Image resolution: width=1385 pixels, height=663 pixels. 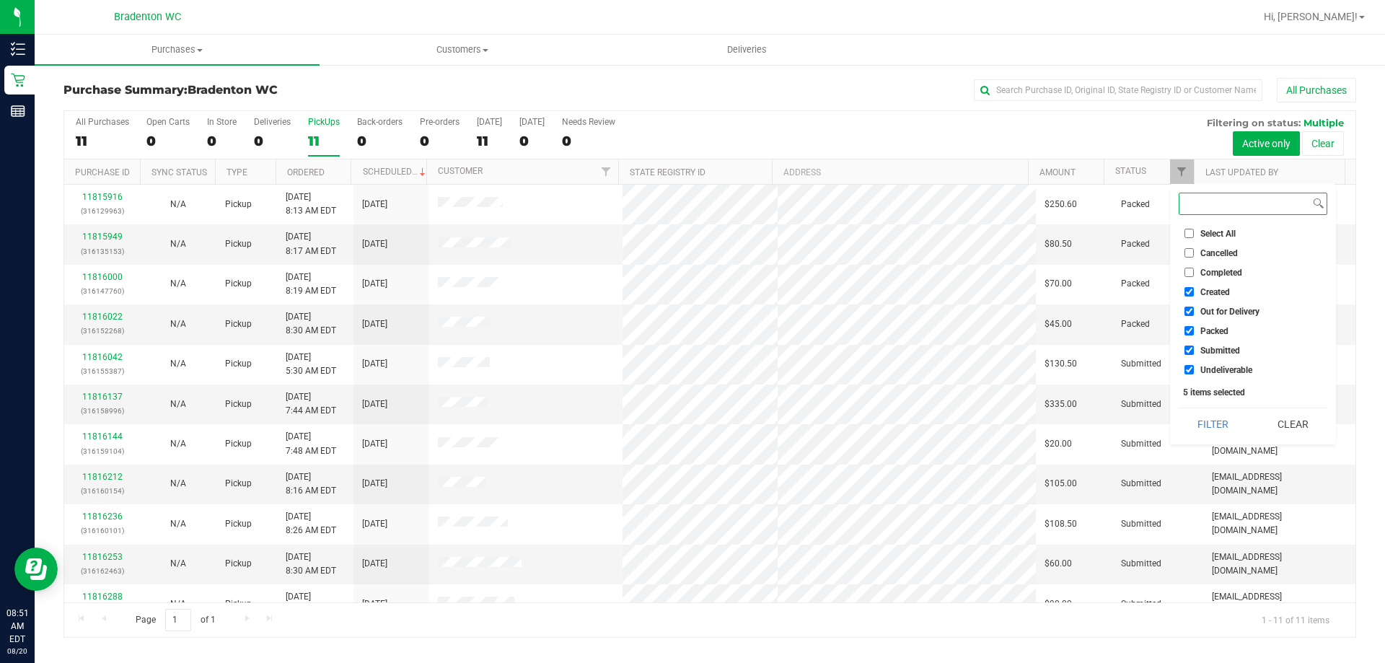 What do you see at coordinates (102, 451) in the screenshot?
I see `p: (316159104)` at bounding box center [102, 451].